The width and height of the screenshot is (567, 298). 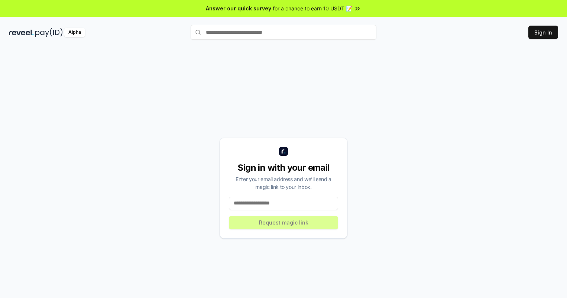 What do you see at coordinates (284, 183) in the screenshot?
I see `div: Enter your email address and we’ll send a magic link to your inbox.` at bounding box center [284, 183].